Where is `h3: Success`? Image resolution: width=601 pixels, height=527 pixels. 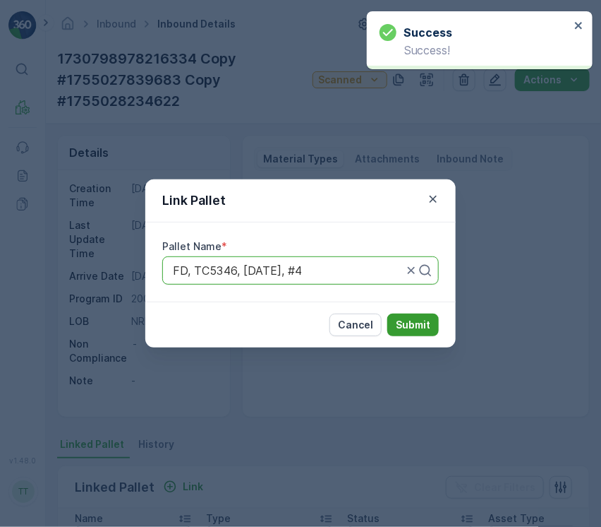
h3: Success is located at coordinates (428, 32).